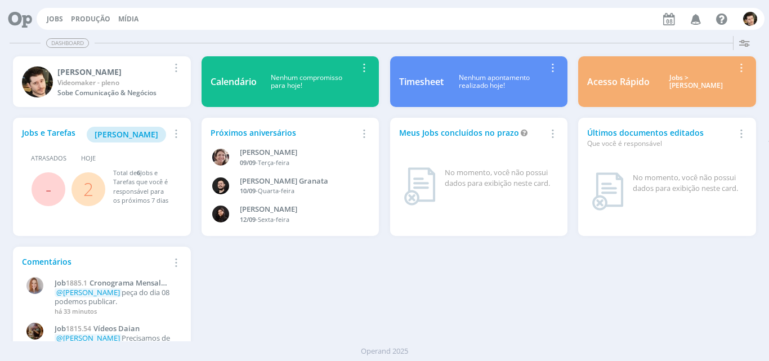 The height and width of the screenshot is (361, 769). What do you see at coordinates (276, 190) in the screenshot?
I see `span: Quarta-feira` at bounding box center [276, 190].